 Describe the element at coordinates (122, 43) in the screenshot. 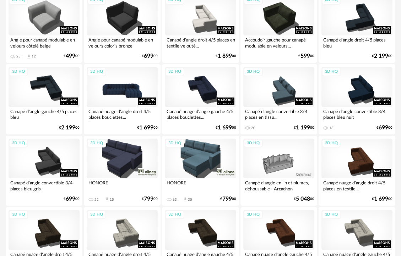

I see `div: Angle pour canapé modulable en velours coloris bronze` at that location.